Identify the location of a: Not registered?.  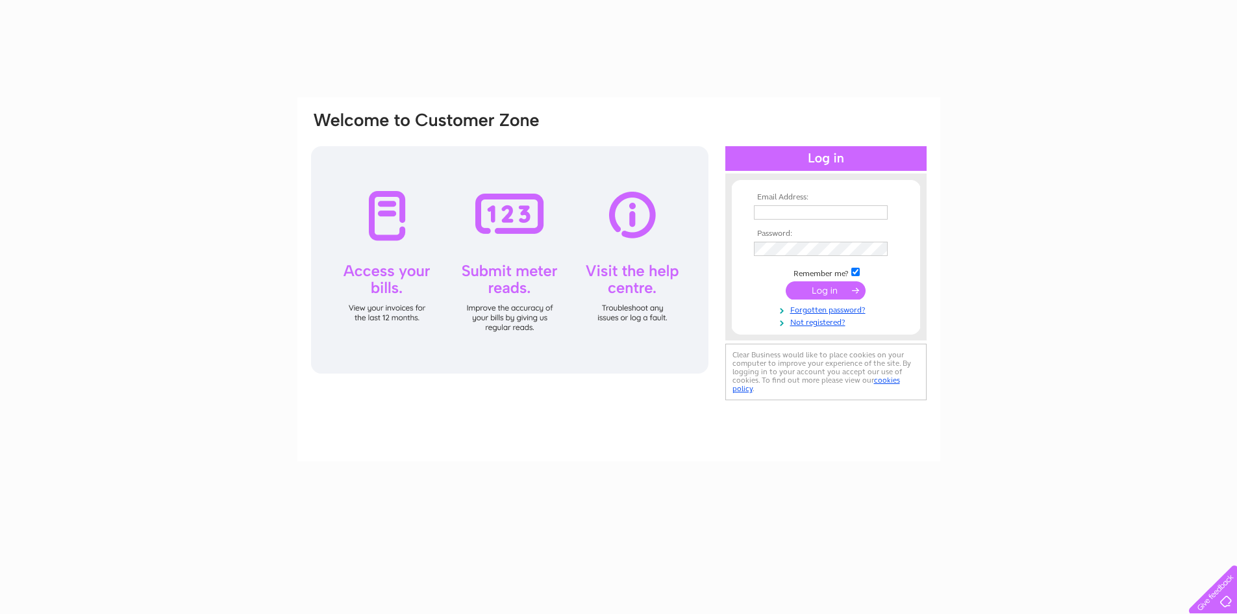
(827, 321).